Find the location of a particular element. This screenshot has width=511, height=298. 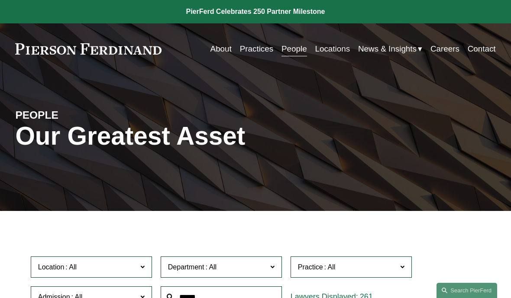

span: Department is located at coordinates (186, 267).